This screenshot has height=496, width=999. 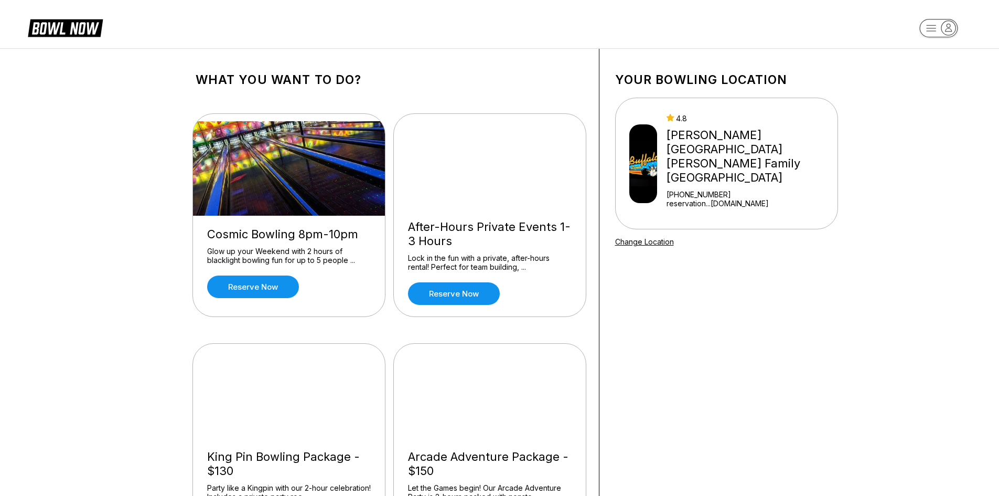 What do you see at coordinates (289, 234) in the screenshot?
I see `div: Cosmic Bowling 8pm-10pm` at bounding box center [289, 234].